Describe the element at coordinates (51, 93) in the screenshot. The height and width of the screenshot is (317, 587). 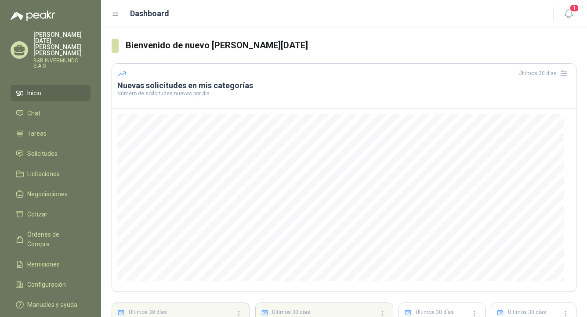
I see `a: Inicio` at that location.